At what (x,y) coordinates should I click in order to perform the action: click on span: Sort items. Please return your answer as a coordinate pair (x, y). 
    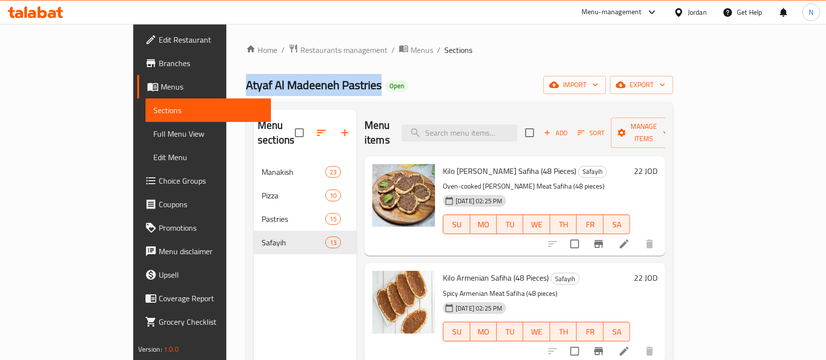
    Looking at the image, I should click on (591, 133).